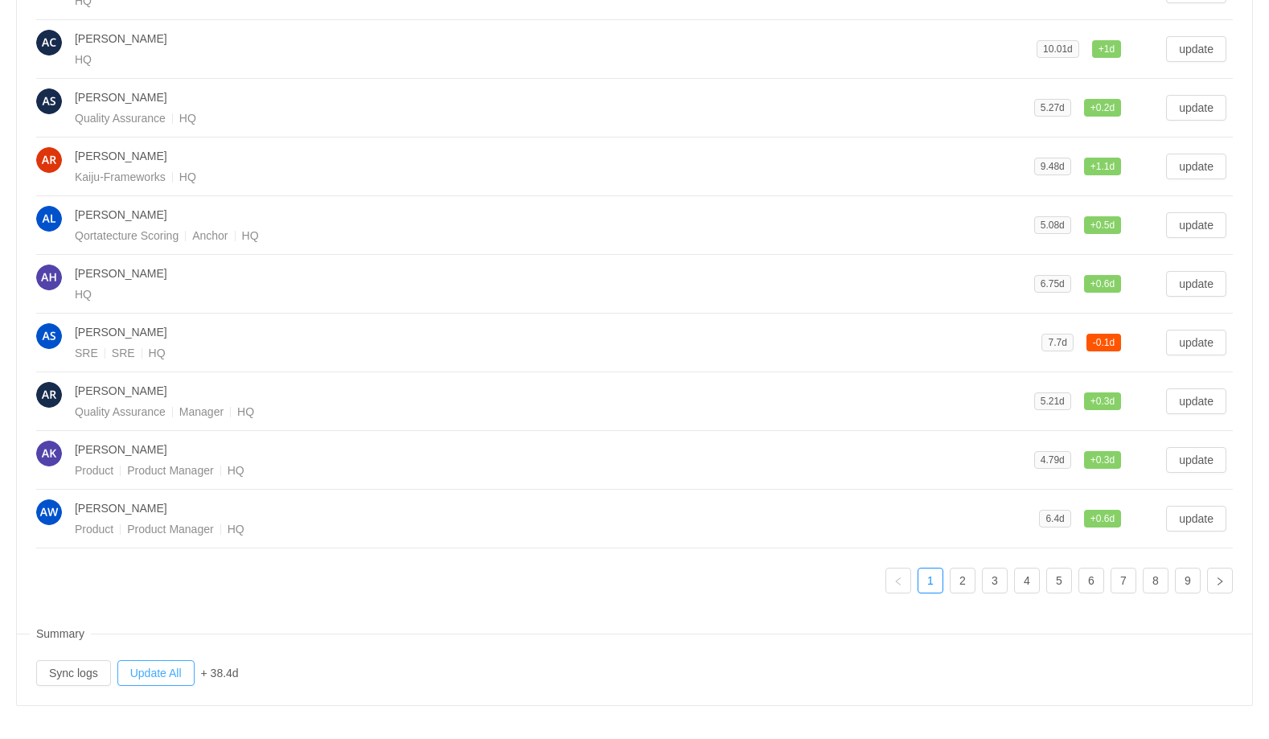 The width and height of the screenshot is (1269, 739). Describe the element at coordinates (995, 581) in the screenshot. I see `a: 3` at that location.